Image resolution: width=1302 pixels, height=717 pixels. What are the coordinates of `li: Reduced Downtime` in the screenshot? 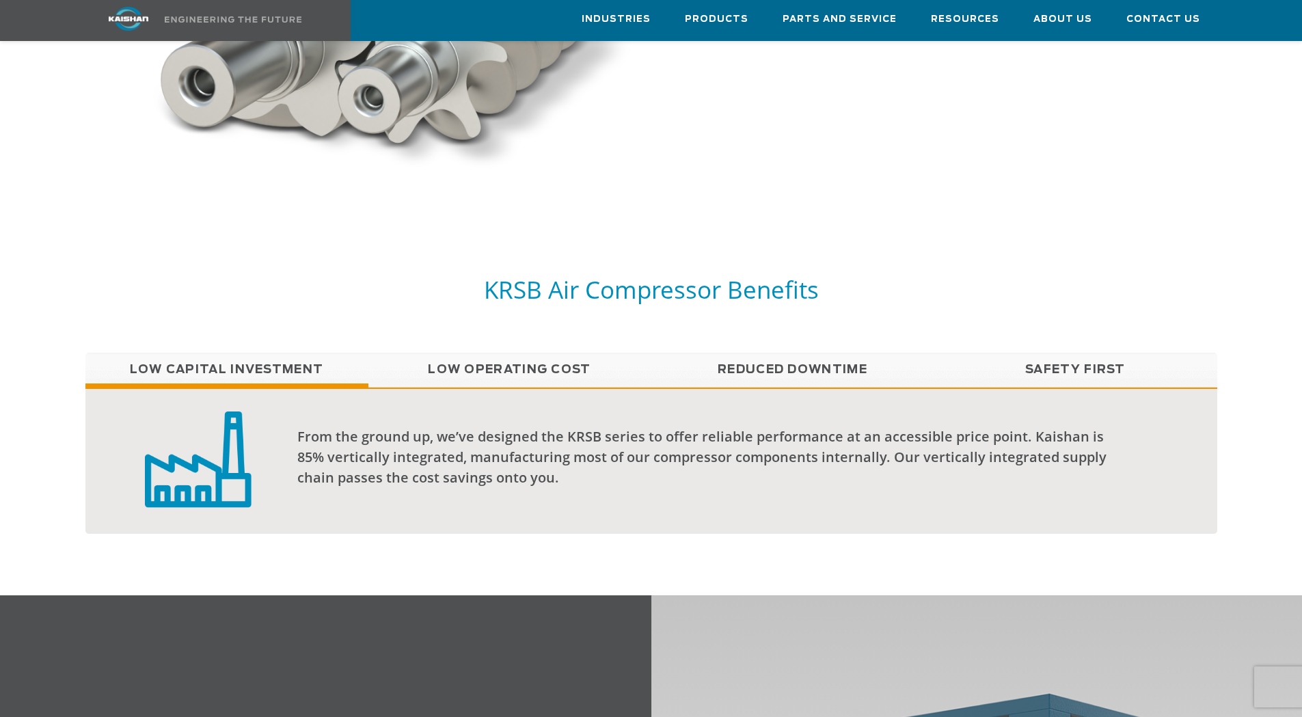 It's located at (793, 370).